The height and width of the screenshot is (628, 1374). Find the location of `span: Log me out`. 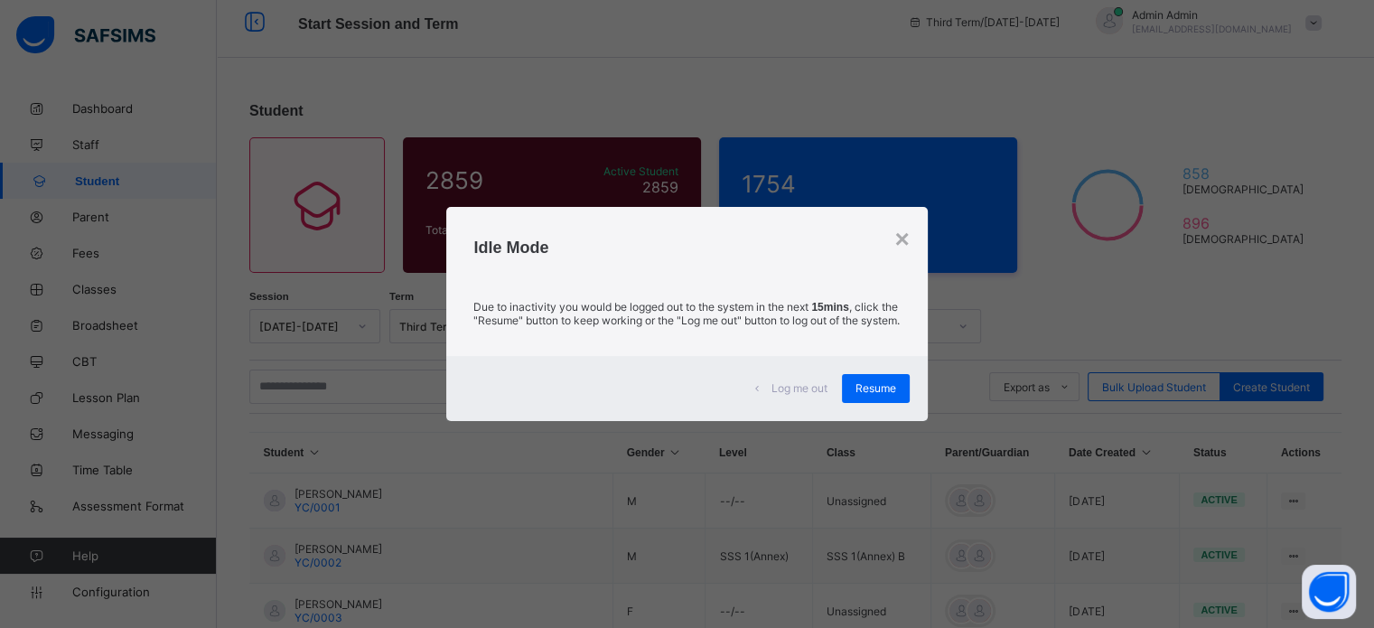

span: Log me out is located at coordinates (800, 388).